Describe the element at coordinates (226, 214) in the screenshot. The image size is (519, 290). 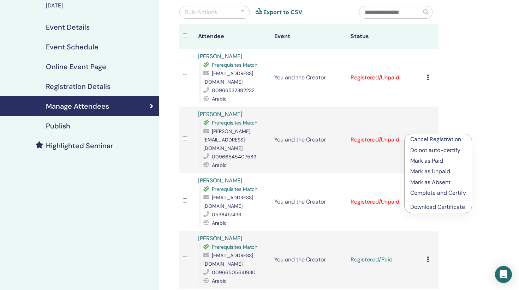
I see `span: 0538451433` at that location.